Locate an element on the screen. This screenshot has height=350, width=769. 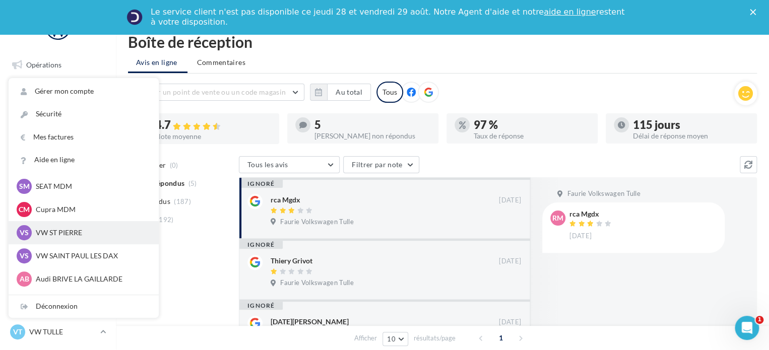
span: VT is located at coordinates (18, 332).